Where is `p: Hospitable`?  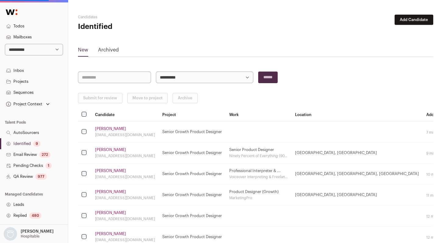 p: Hospitable is located at coordinates (30, 236).